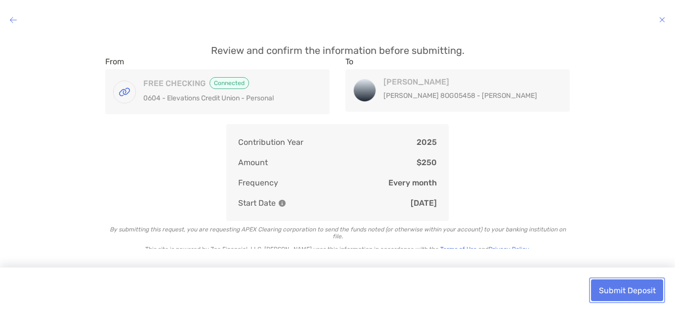  Describe the element at coordinates (271, 142) in the screenshot. I see `p: Contribution Year` at that location.